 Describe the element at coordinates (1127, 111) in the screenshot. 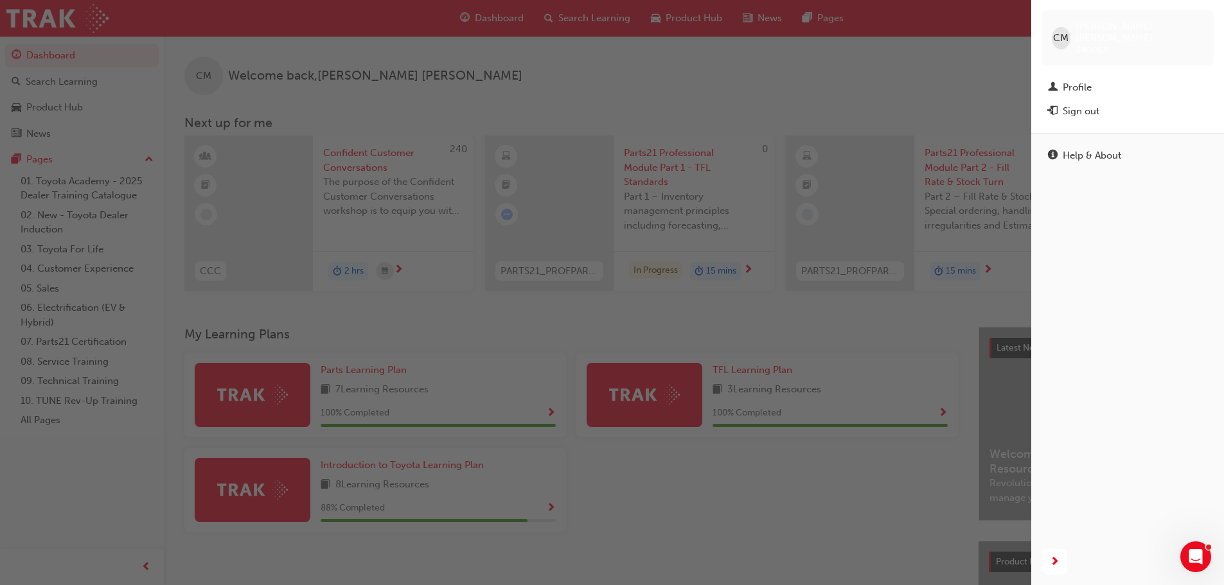

I see `button: Sign out` at that location.